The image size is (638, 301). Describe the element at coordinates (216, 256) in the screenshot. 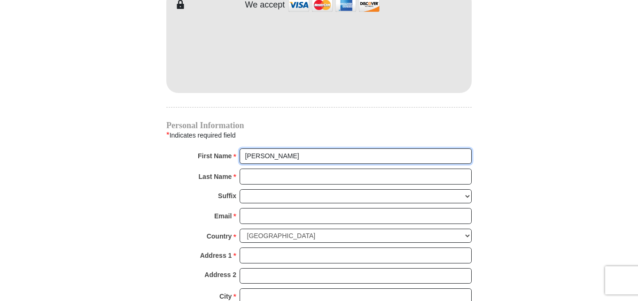

I see `strong: Address 1` at that location.